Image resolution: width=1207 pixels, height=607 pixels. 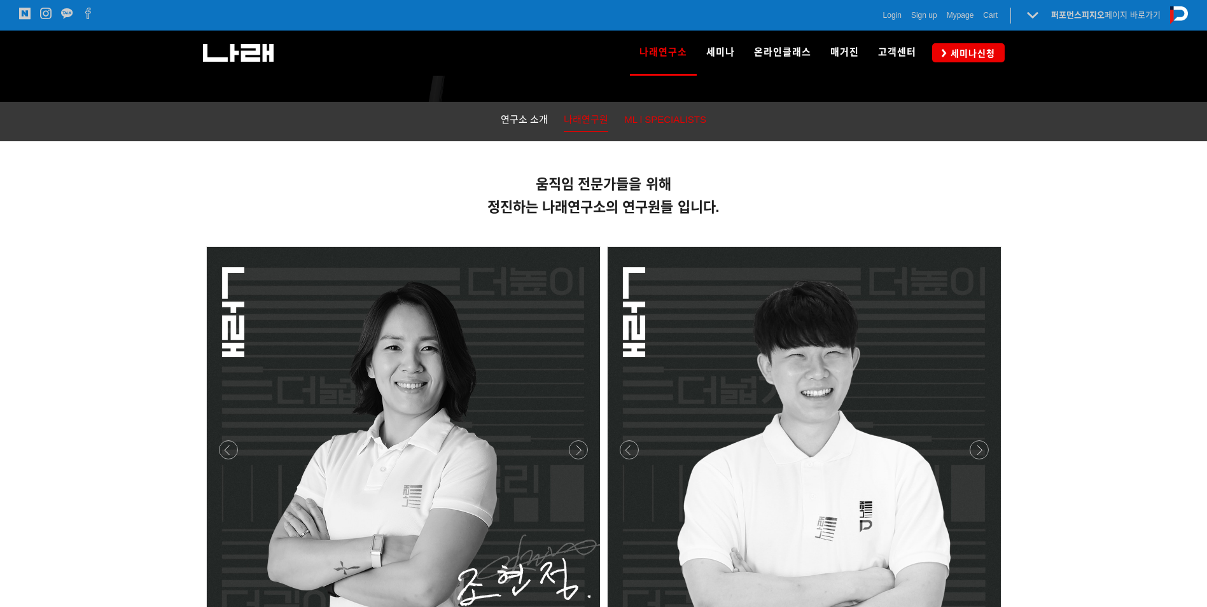 What do you see at coordinates (720, 53) in the screenshot?
I see `a: 세미나` at bounding box center [720, 53].